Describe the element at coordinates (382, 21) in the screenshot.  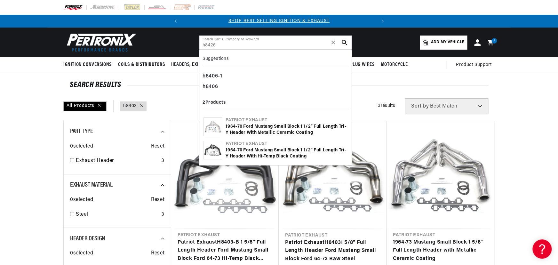
I see `button: Translation missing: en.sections.announcements.next_announcement` at that location.